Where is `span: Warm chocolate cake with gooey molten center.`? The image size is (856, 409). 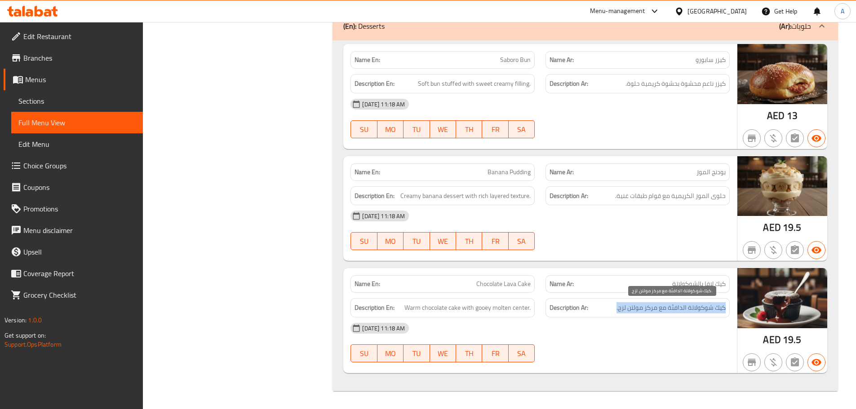
span: Warm chocolate cake with gooey molten center. is located at coordinates (467, 308).